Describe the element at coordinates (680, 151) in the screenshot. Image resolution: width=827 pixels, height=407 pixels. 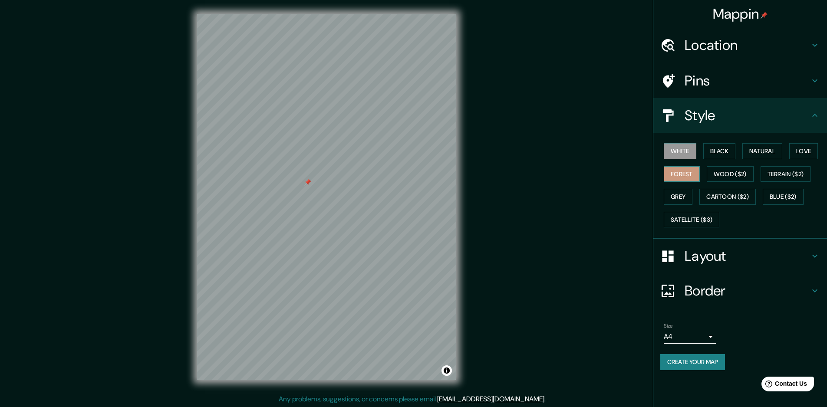
I see `button: White` at that location.